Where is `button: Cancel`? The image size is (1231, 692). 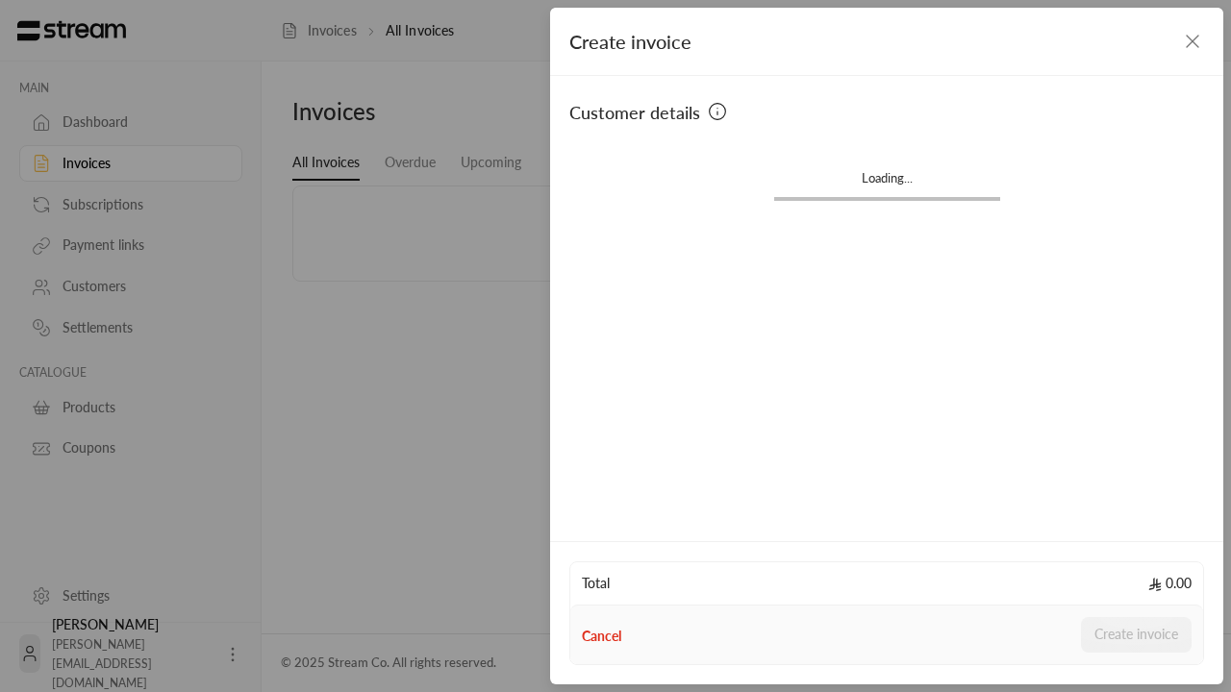
button: Cancel is located at coordinates (601, 637).